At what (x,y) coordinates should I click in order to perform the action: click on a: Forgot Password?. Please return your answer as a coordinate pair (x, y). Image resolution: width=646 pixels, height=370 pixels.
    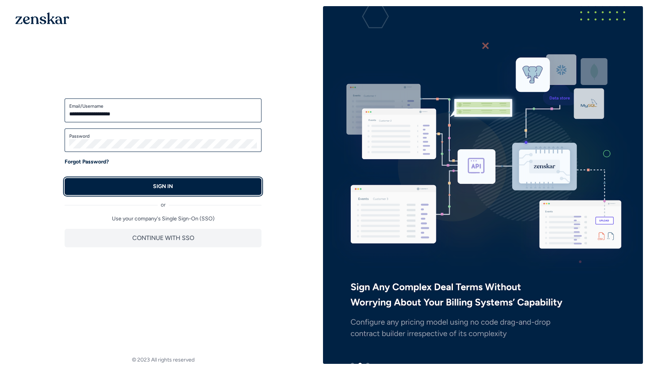
    Looking at the image, I should click on (86, 162).